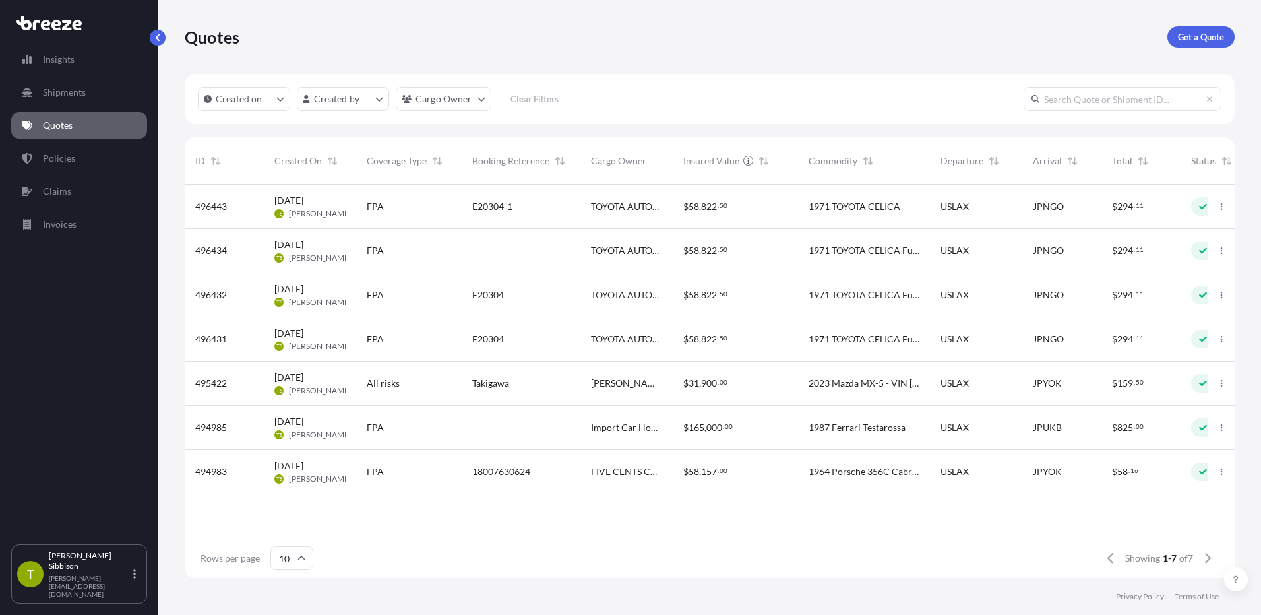 The height and width of the screenshot is (615, 1261). Describe the element at coordinates (709, 472) in the screenshot. I see `span: 157` at that location.